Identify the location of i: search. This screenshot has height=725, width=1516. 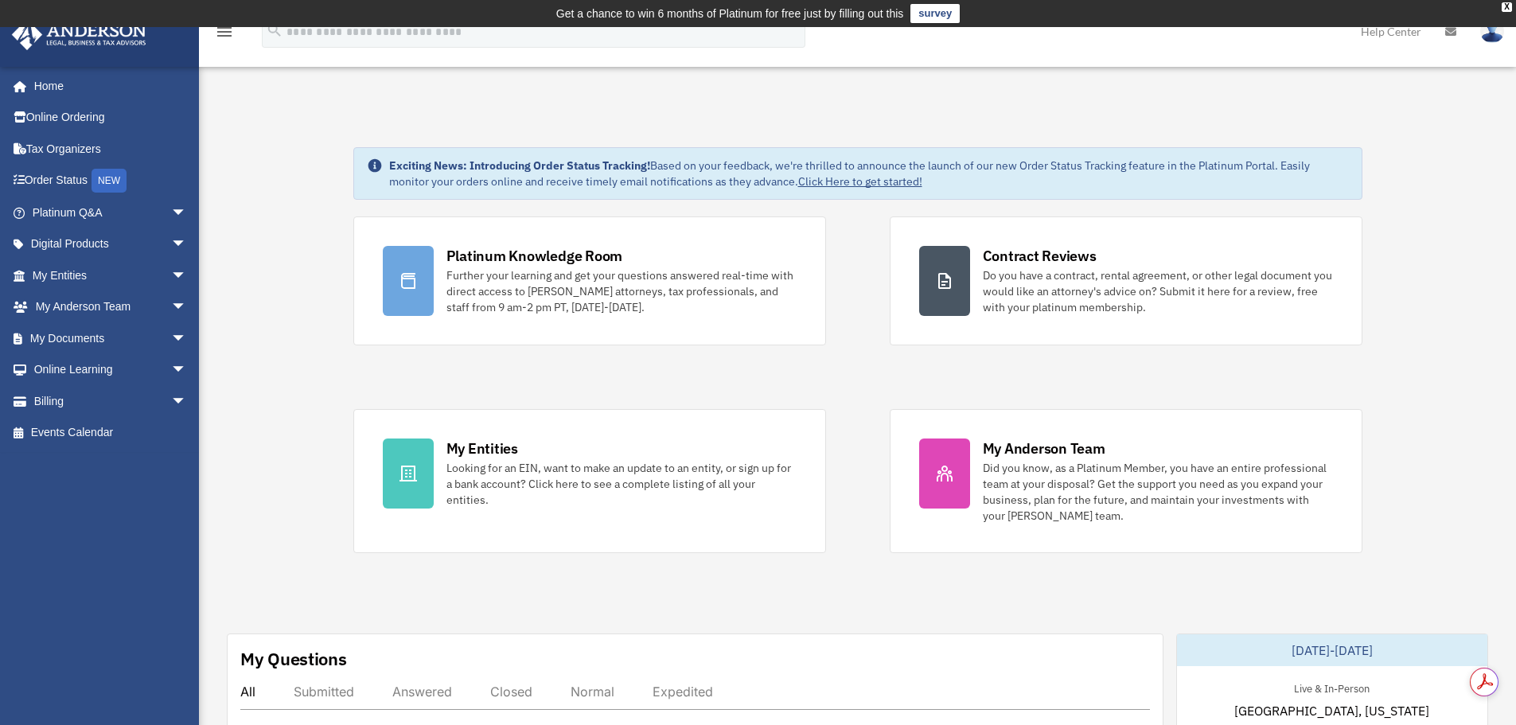
(275, 30).